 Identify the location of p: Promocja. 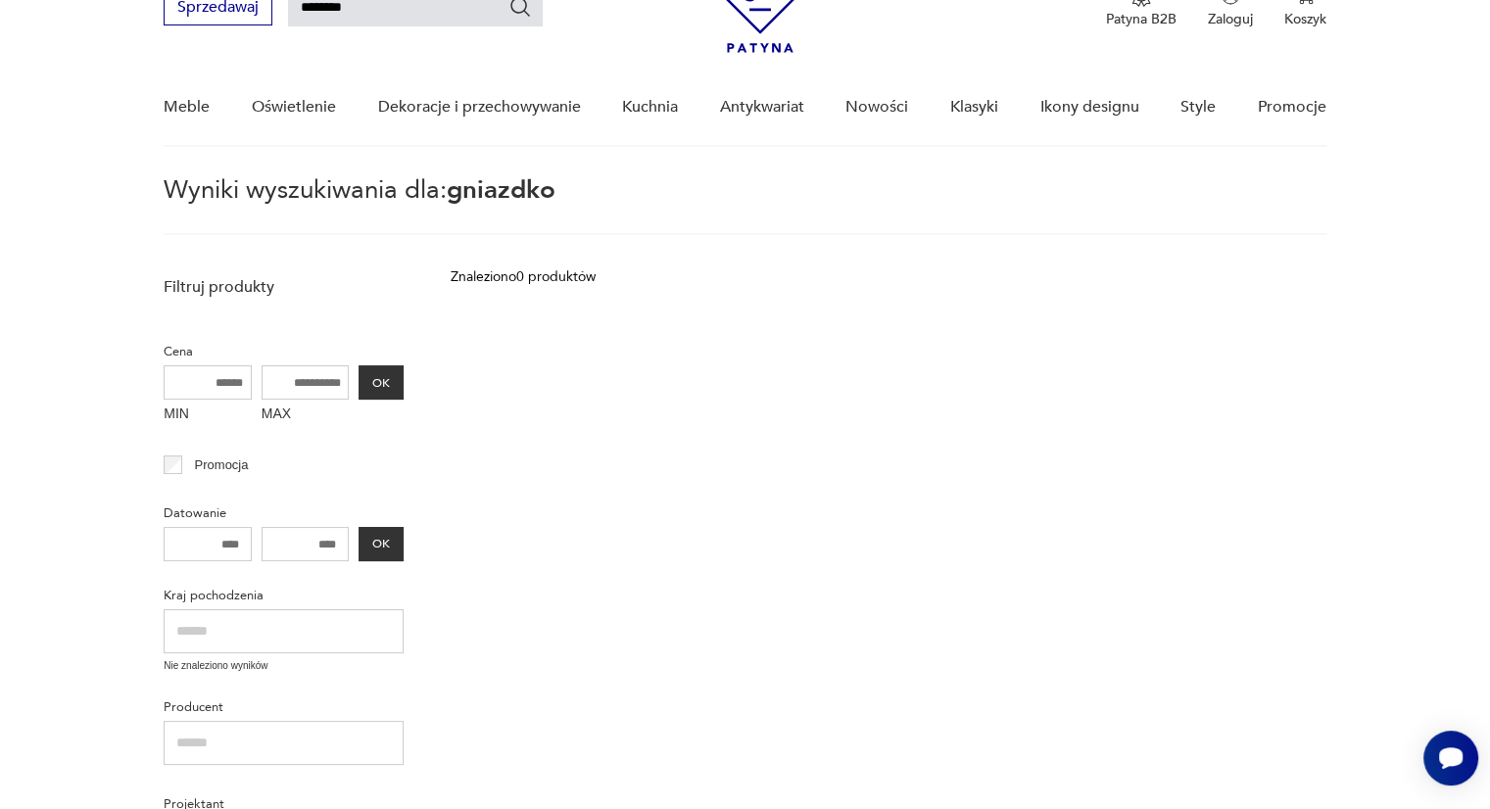
(221, 465).